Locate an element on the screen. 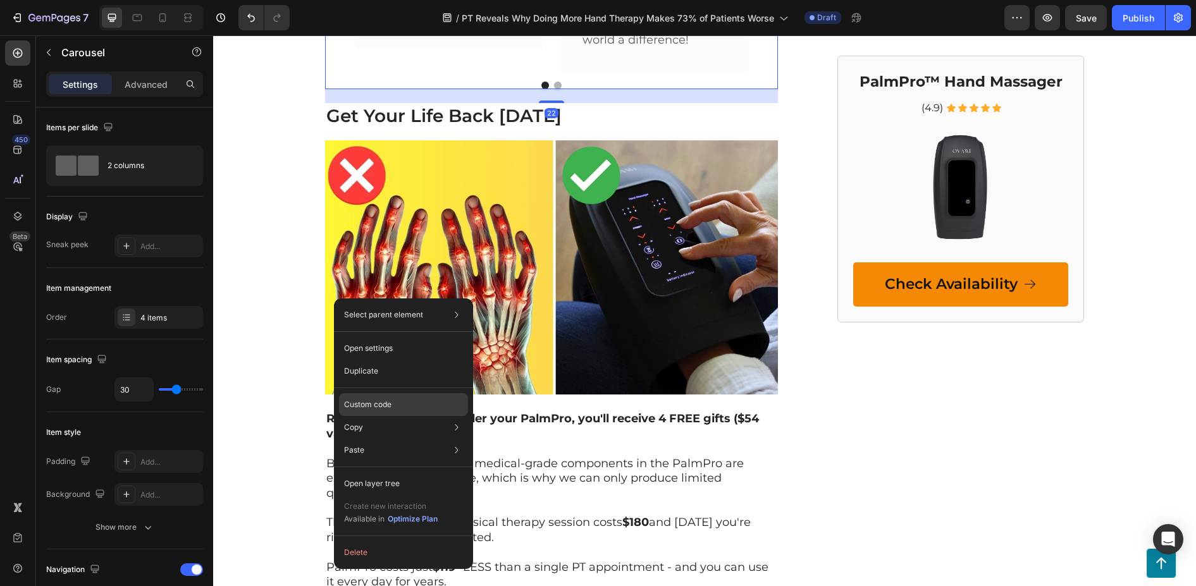 This screenshot has height=586, width=1196. div: Undo/Redo is located at coordinates (264, 18).